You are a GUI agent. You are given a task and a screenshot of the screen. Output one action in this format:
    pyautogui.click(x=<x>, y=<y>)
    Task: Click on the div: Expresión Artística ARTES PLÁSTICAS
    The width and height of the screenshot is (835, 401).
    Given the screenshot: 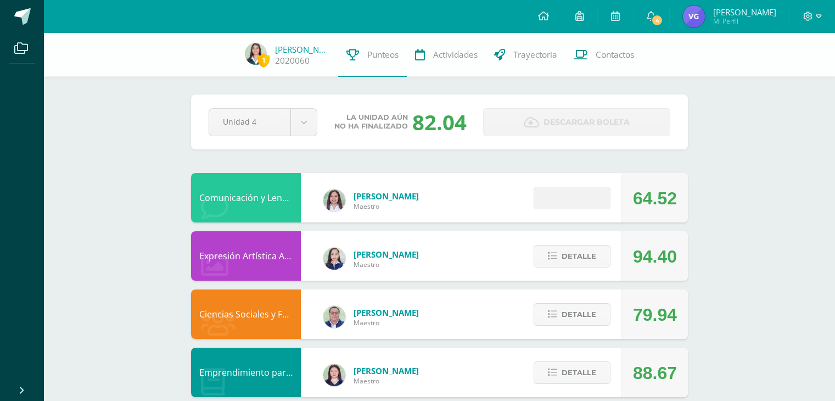 What is the action you would take?
    pyautogui.click(x=246, y=256)
    